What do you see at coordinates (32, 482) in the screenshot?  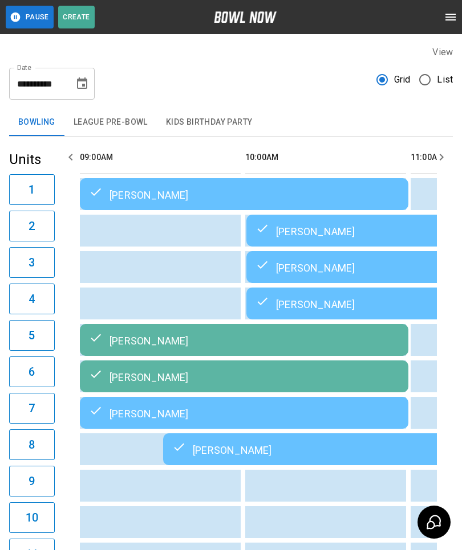 I see `button: 9` at bounding box center [32, 482].